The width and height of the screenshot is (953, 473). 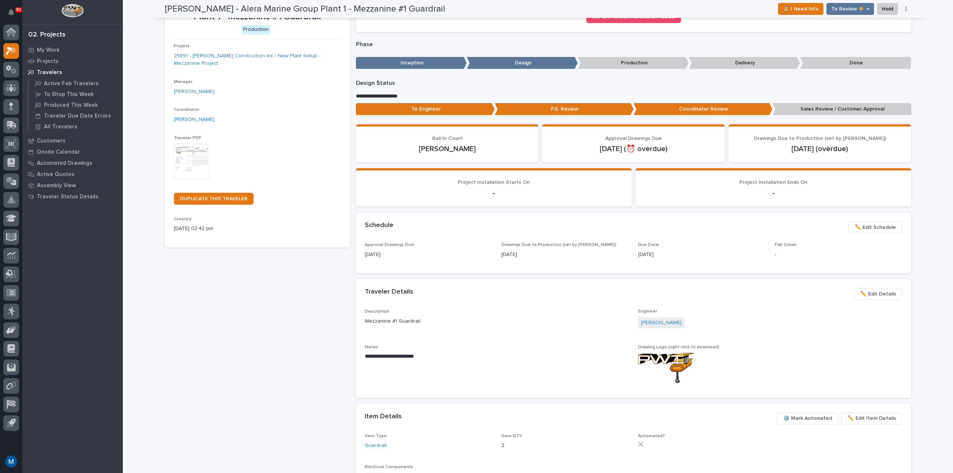 I want to click on a: Onsite Calendar, so click(x=73, y=152).